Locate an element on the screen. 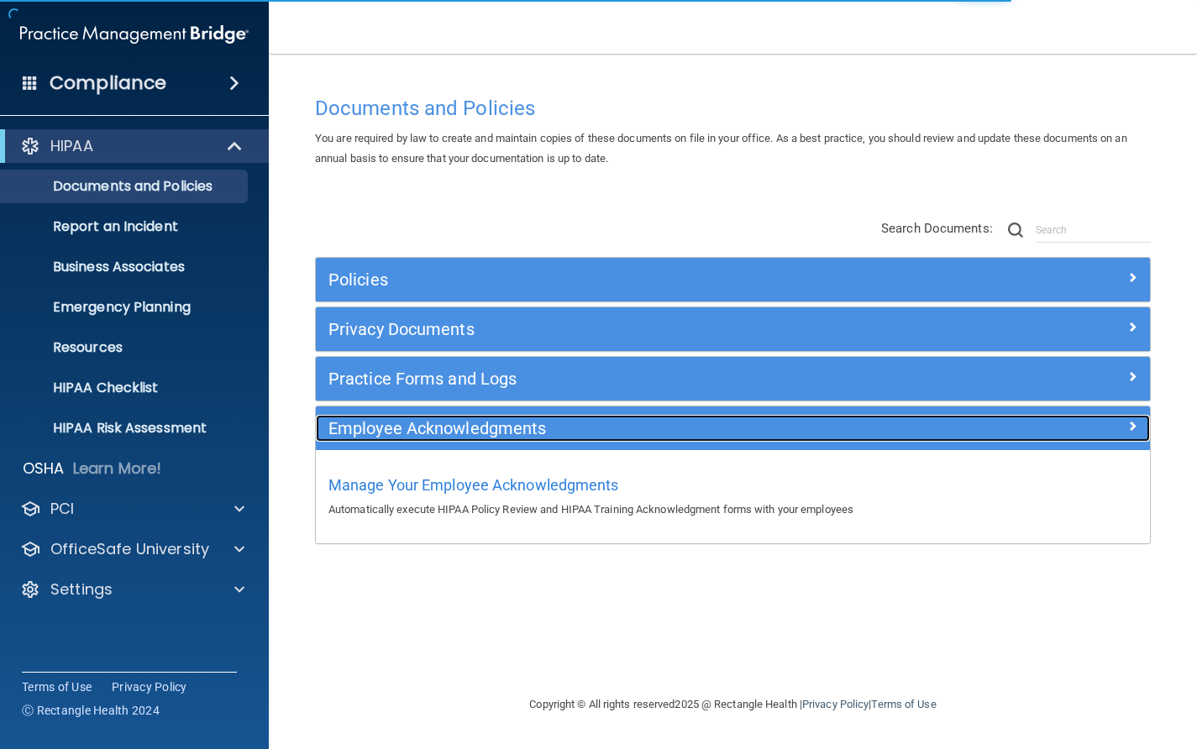  a: Employee Acknowledgments is located at coordinates (732, 428).